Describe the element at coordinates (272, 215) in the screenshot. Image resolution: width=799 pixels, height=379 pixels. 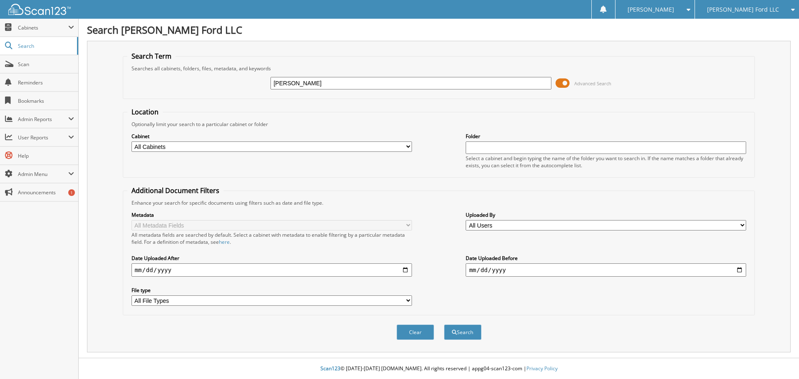
I see `label: Metadata` at that location.